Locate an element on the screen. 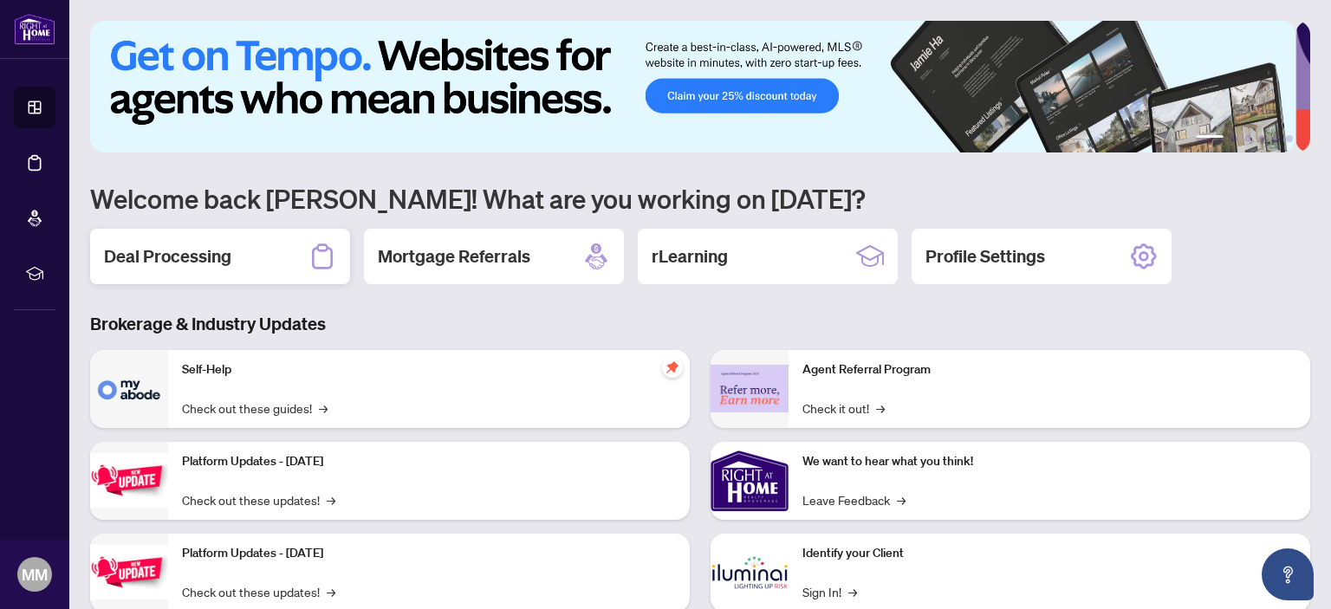 This screenshot has width=1331, height=609. a: Check it out!→ is located at coordinates (843, 408).